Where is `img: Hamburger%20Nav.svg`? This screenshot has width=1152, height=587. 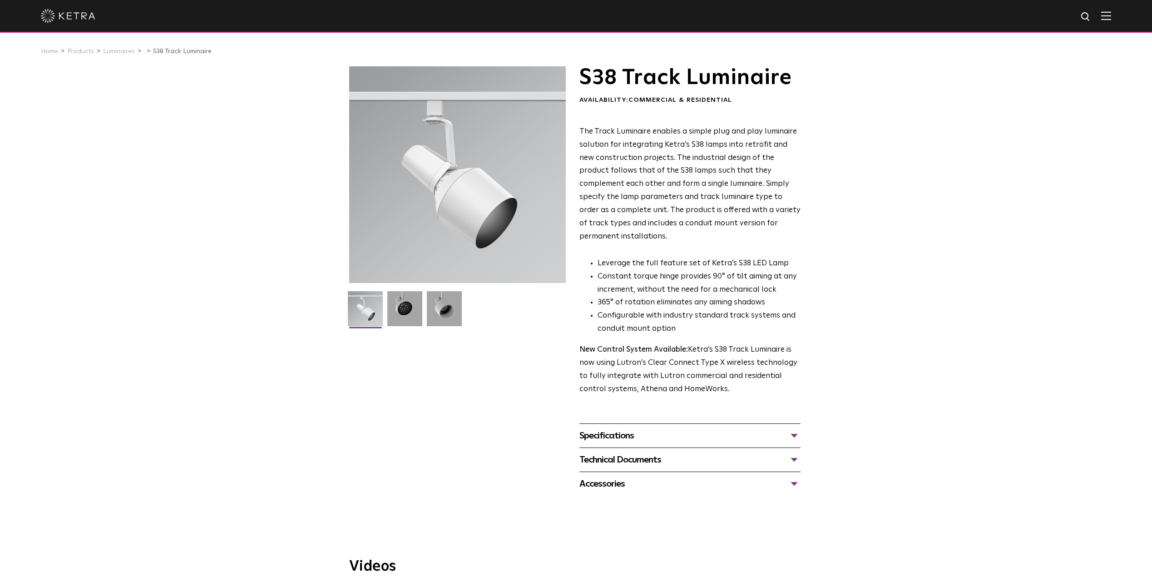 img: Hamburger%20Nav.svg is located at coordinates (1106, 15).